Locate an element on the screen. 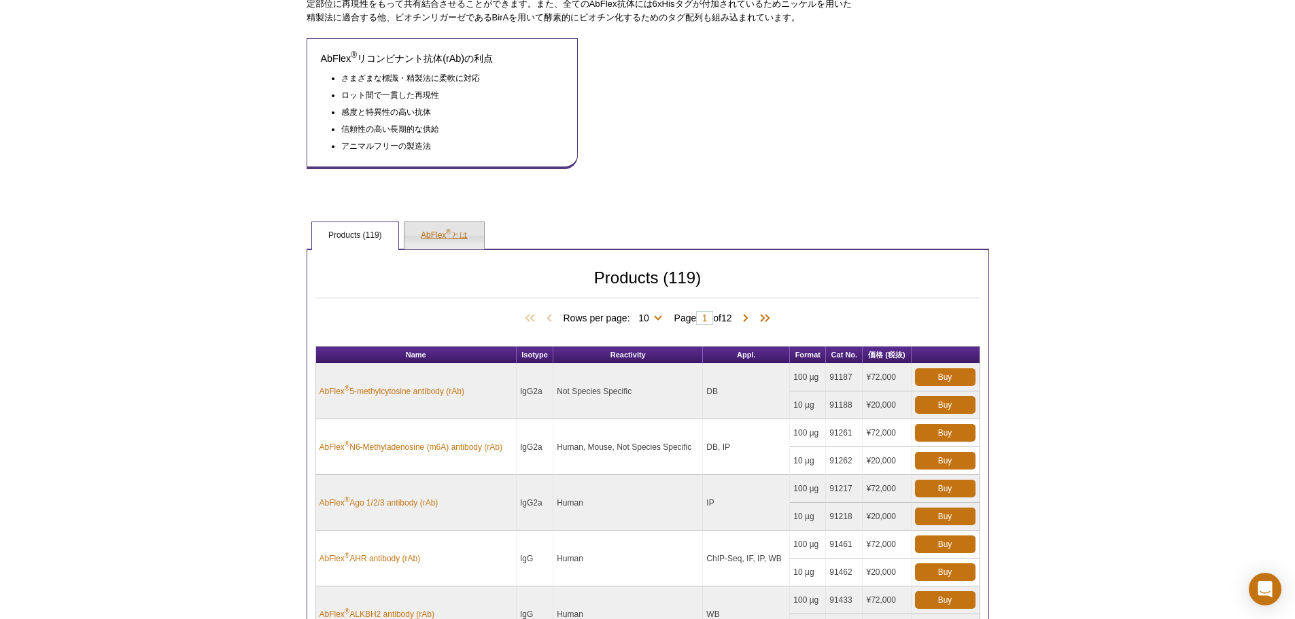 The image size is (1295, 619). a: Products (119) is located at coordinates (355, 236).